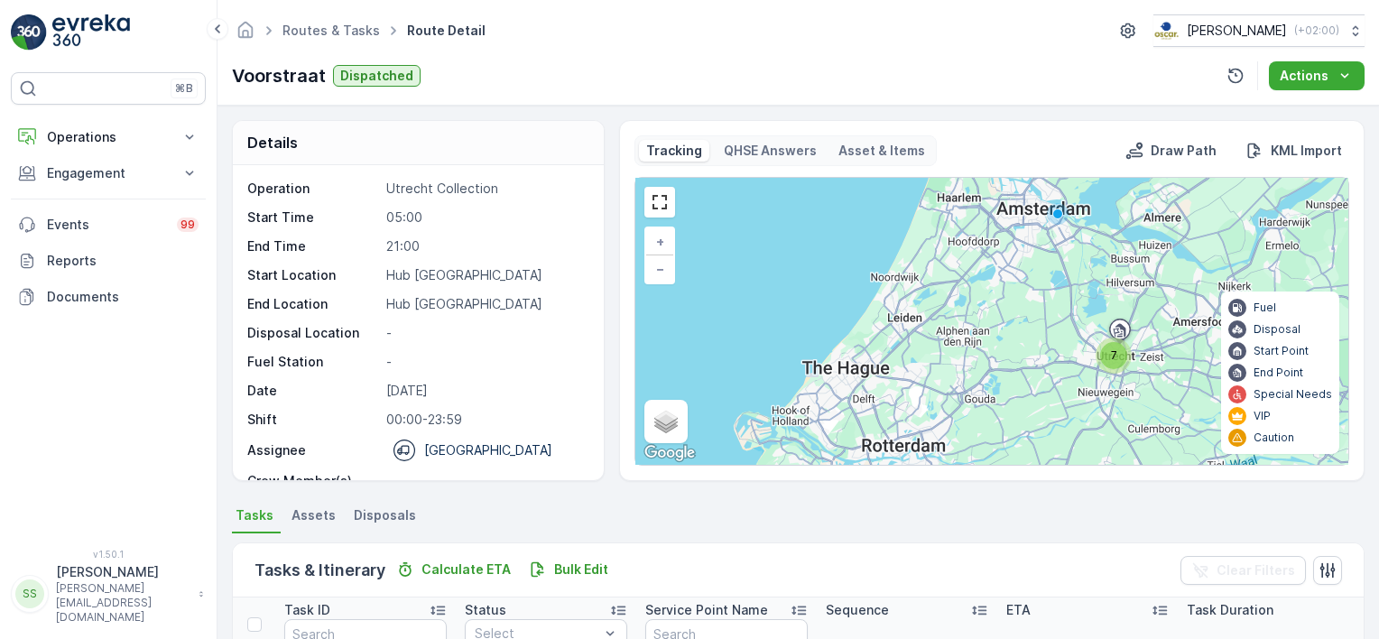 The width and height of the screenshot is (1379, 639). Describe the element at coordinates (1274, 438) in the screenshot. I see `p: Caution` at that location.